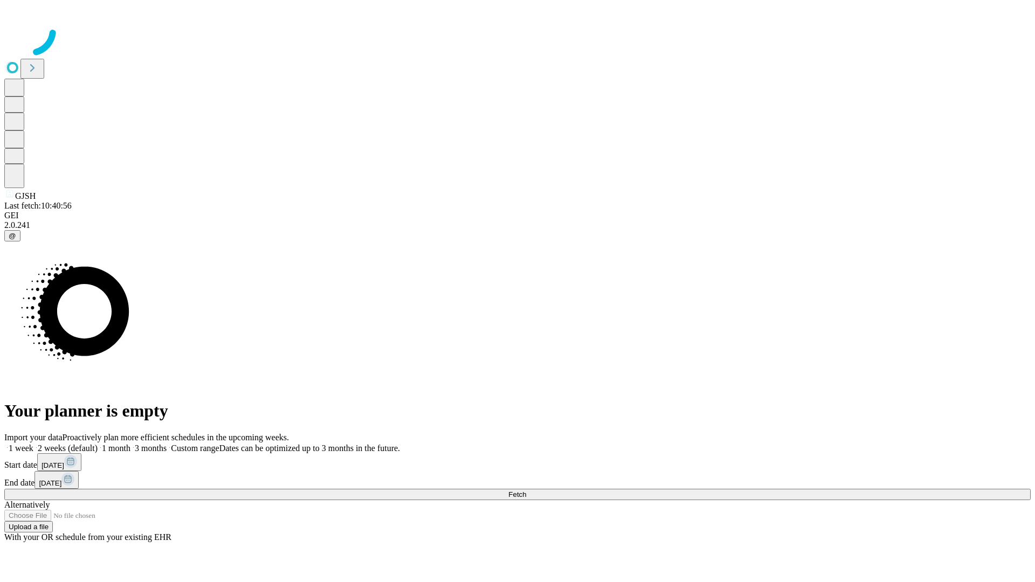 This screenshot has height=582, width=1035. I want to click on span: 2 weeks (default), so click(67, 448).